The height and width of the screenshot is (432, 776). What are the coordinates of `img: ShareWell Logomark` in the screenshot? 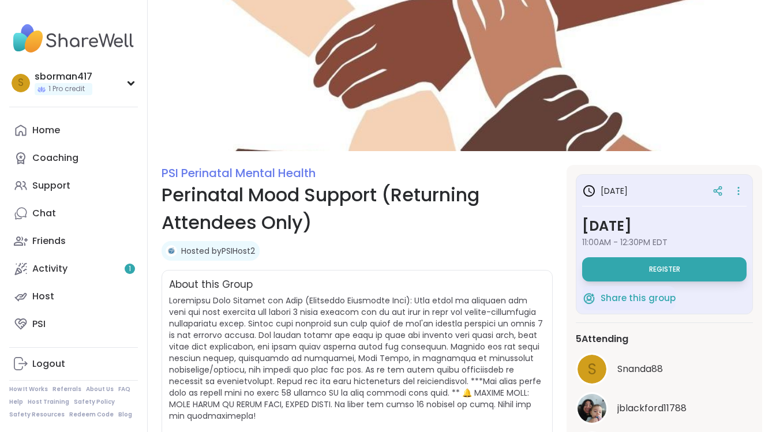 It's located at (589, 298).